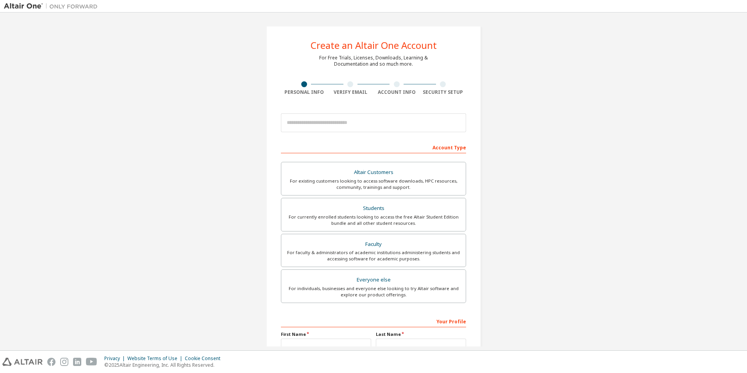 Image resolution: width=747 pixels, height=373 pixels. What do you see at coordinates (91, 361) in the screenshot?
I see `img: youtube.svg` at bounding box center [91, 361].